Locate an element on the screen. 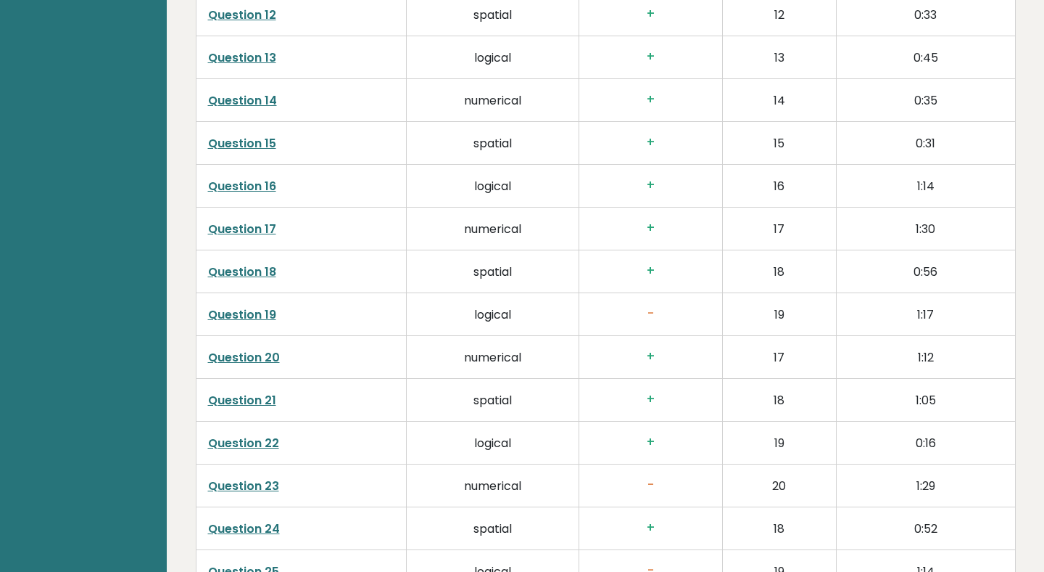 This screenshot has width=1044, height=572. td: 0:56 is located at coordinates (926, 271).